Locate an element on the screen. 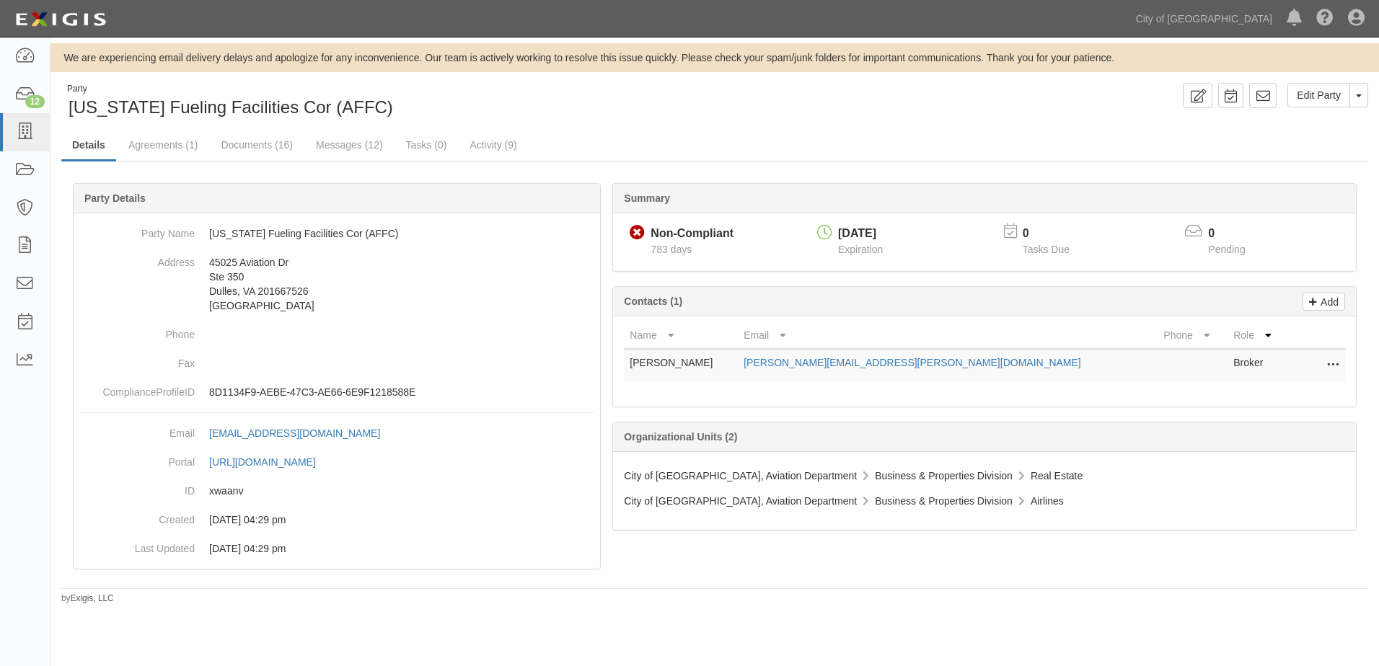 The height and width of the screenshot is (666, 1379). th: Role is located at coordinates (1257, 335).